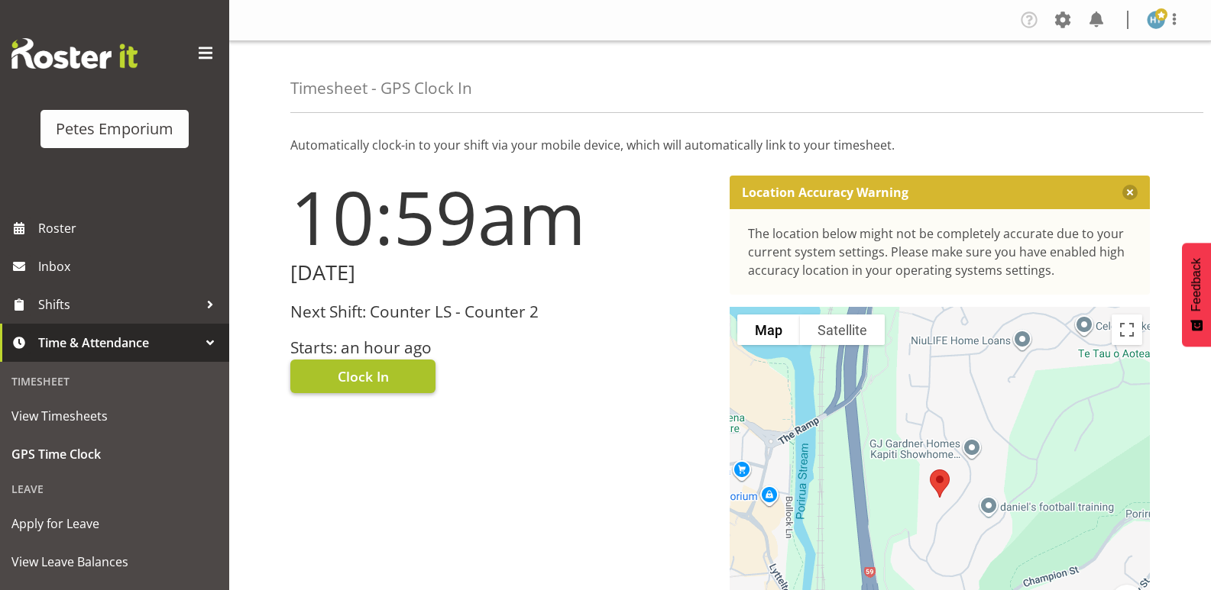  What do you see at coordinates (74, 53) in the screenshot?
I see `img: Rosterit website logo` at bounding box center [74, 53].